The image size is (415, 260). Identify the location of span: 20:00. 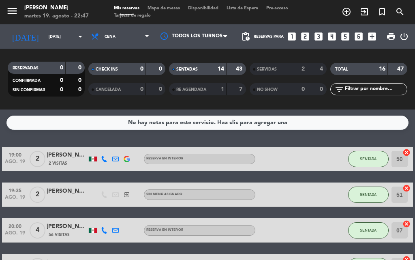
(15, 225).